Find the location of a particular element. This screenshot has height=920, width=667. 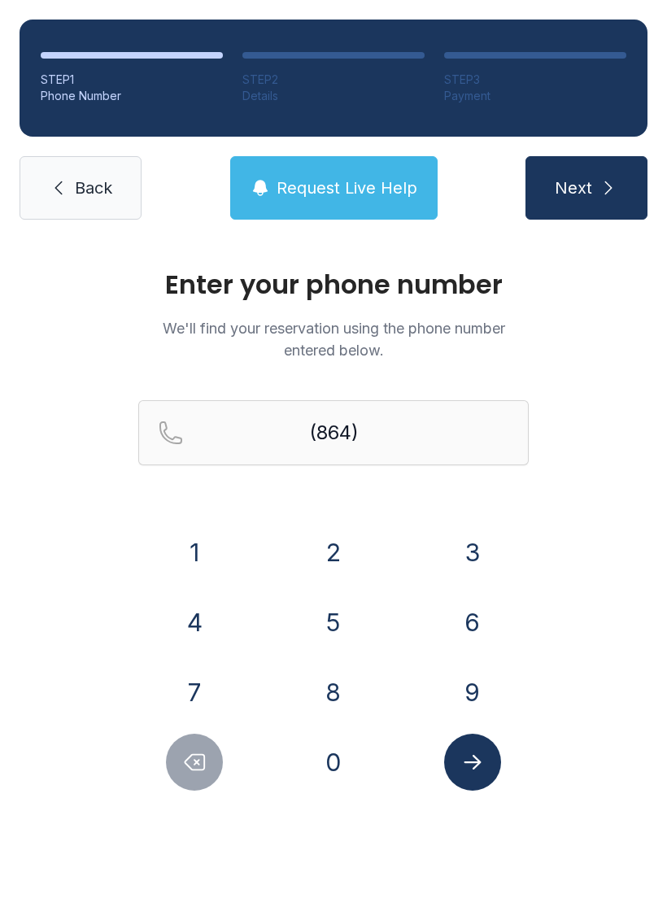

div: STEP 1 is located at coordinates (132, 80).